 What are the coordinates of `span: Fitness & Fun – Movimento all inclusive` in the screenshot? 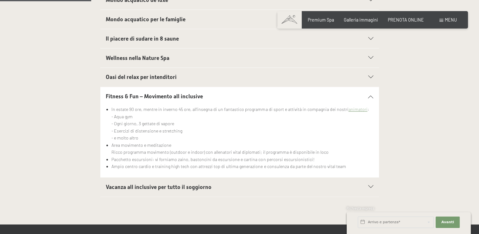 It's located at (154, 96).